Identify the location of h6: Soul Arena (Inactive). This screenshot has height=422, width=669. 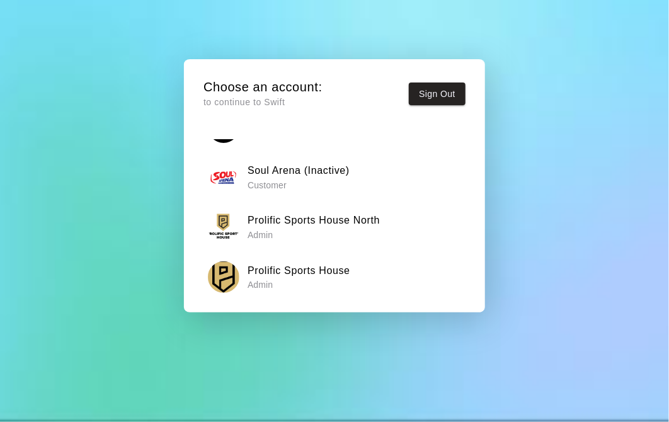
(298, 171).